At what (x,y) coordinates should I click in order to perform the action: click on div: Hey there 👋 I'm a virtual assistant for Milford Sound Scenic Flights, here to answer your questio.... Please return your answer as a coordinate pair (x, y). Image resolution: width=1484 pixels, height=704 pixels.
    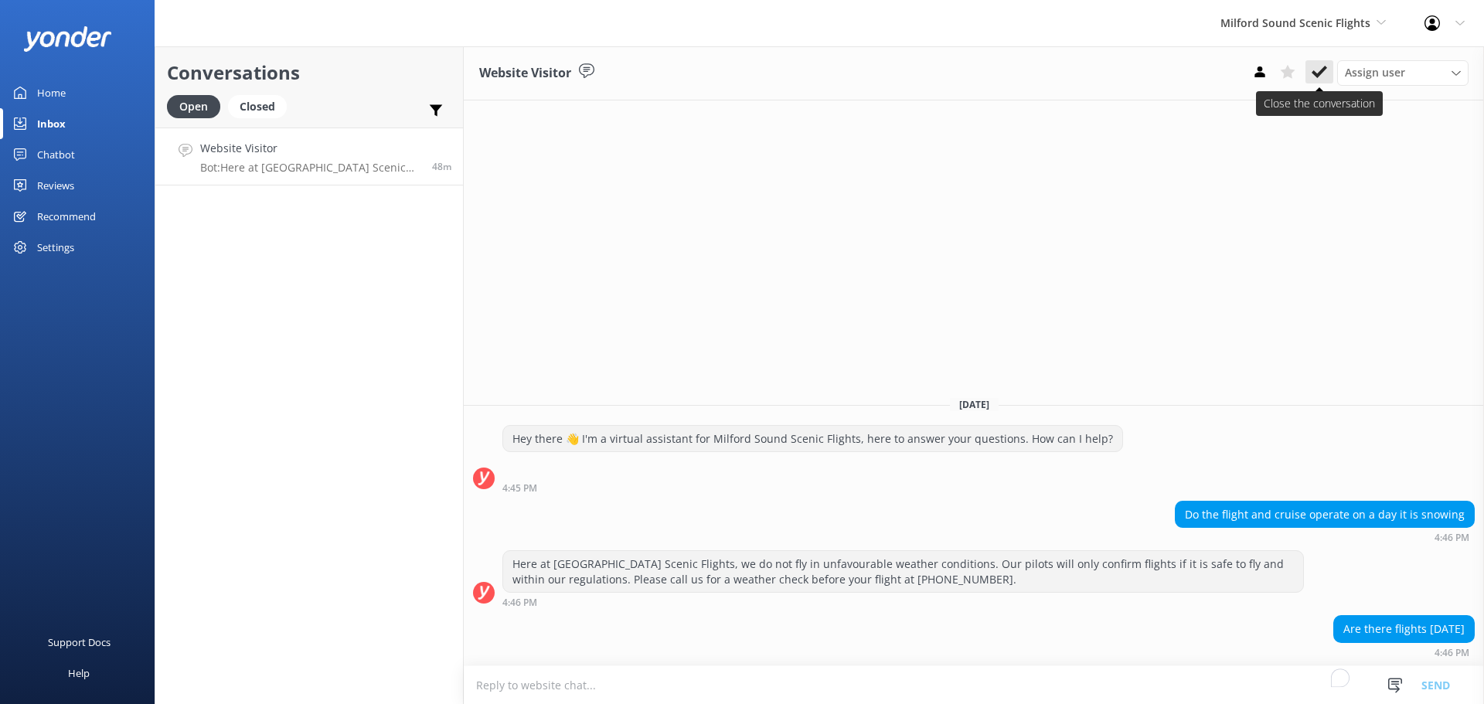
    Looking at the image, I should click on (812, 439).